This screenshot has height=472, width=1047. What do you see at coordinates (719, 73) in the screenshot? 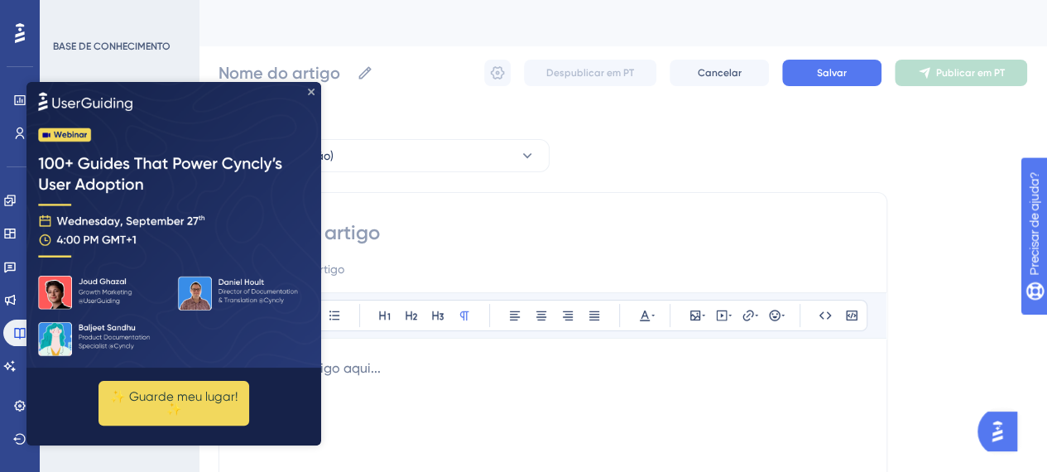
I see `font: Cancelar` at bounding box center [719, 73].